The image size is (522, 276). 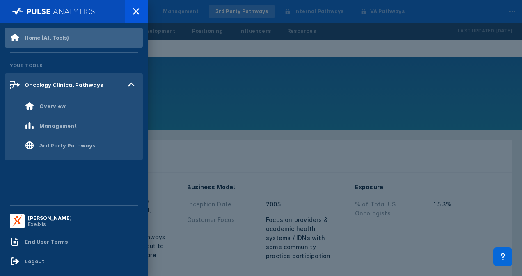 What do you see at coordinates (64, 85) in the screenshot?
I see `div: Oncology Clinical Pathways` at bounding box center [64, 85].